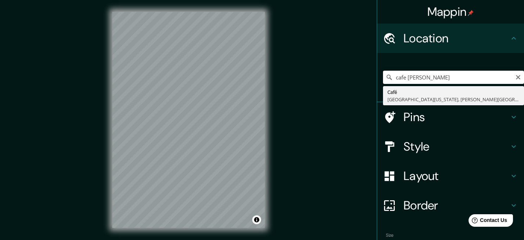 The height and width of the screenshot is (240, 524). I want to click on div: Style, so click(451, 146).